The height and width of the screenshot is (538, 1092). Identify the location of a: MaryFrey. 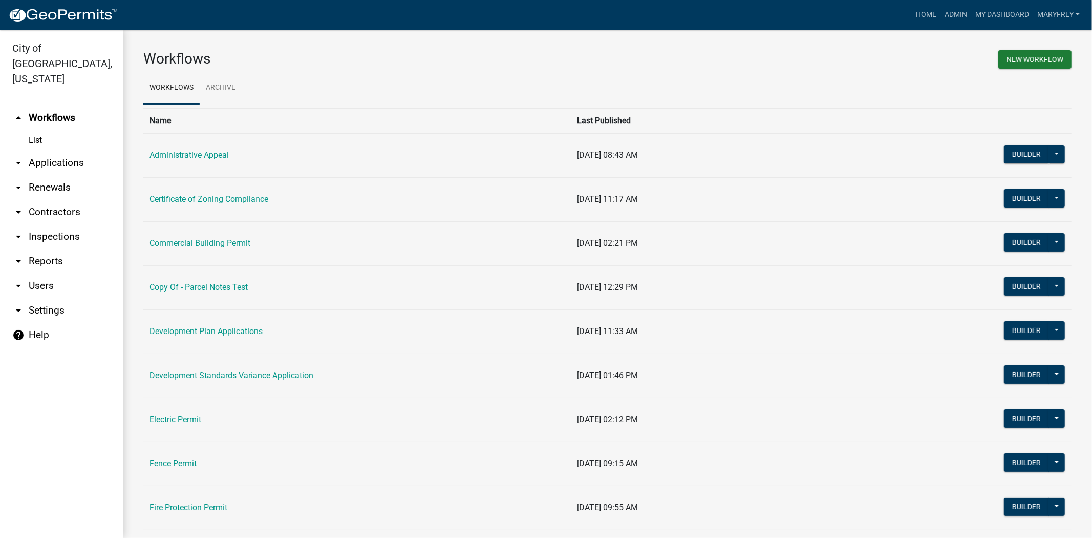
(1058, 15).